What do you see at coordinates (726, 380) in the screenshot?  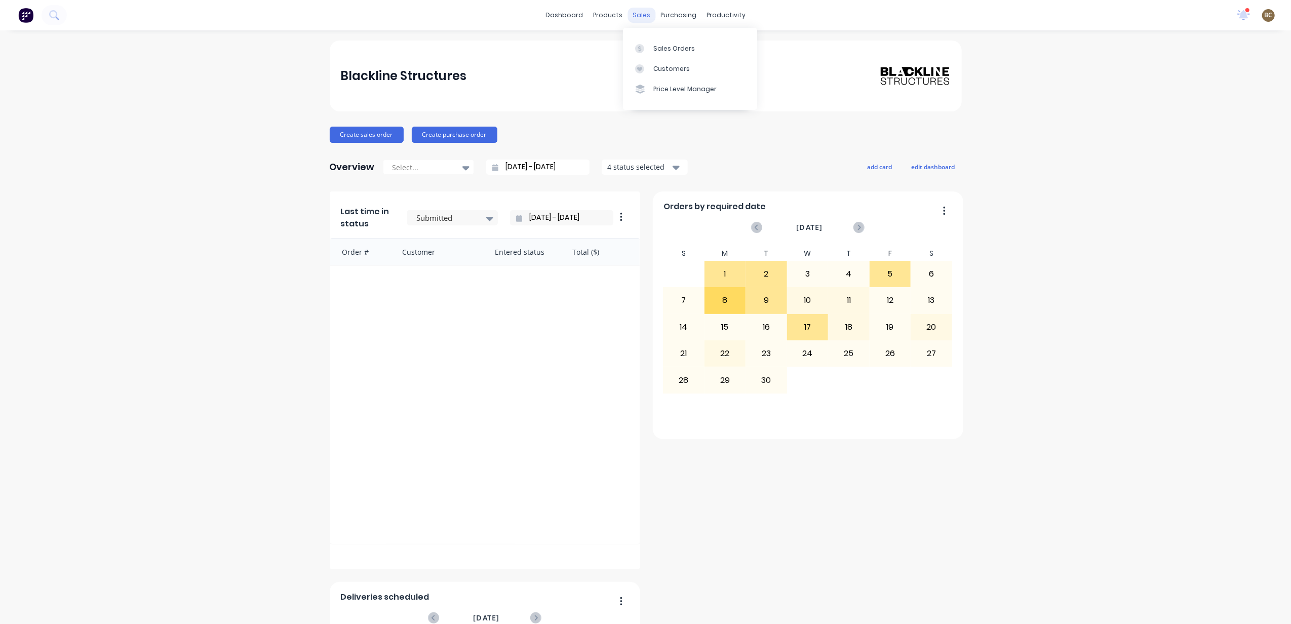 I see `div: 29` at bounding box center [726, 380].